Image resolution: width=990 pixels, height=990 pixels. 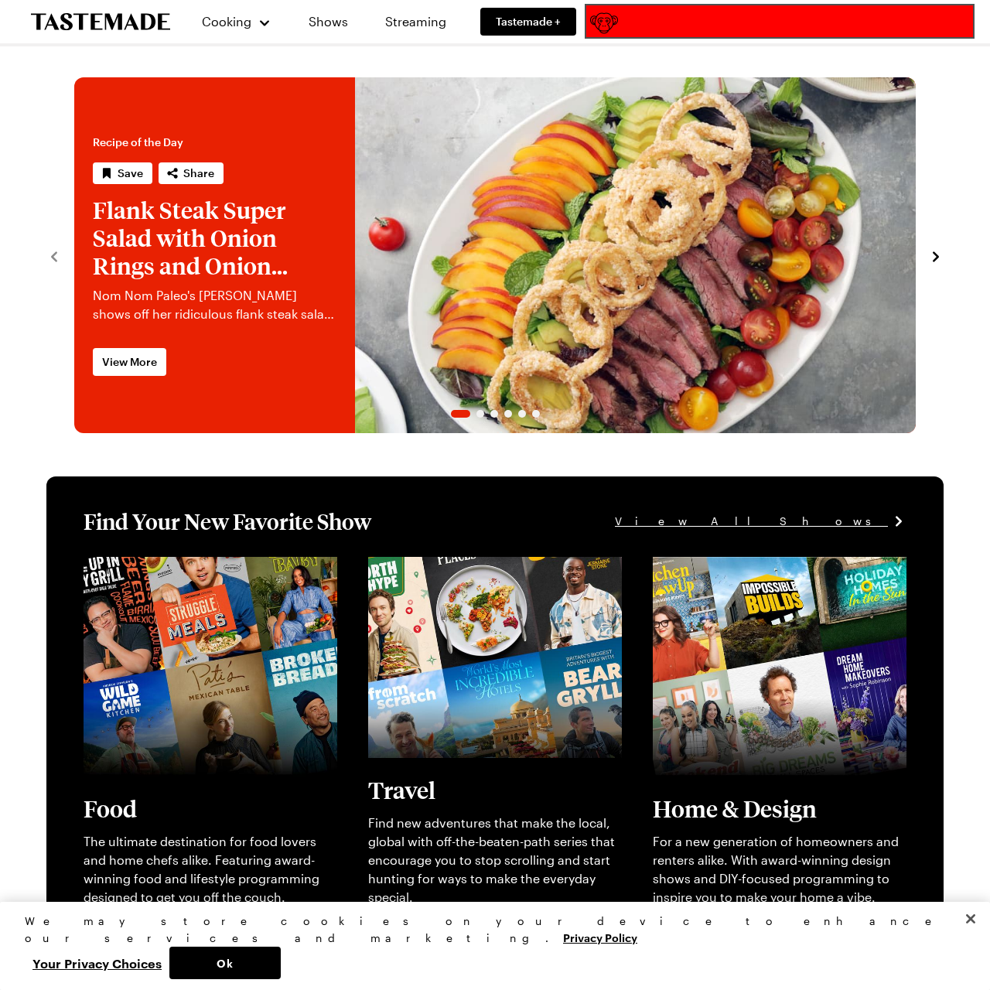 What do you see at coordinates (236, 22) in the screenshot?
I see `button: Cooking` at bounding box center [236, 22].